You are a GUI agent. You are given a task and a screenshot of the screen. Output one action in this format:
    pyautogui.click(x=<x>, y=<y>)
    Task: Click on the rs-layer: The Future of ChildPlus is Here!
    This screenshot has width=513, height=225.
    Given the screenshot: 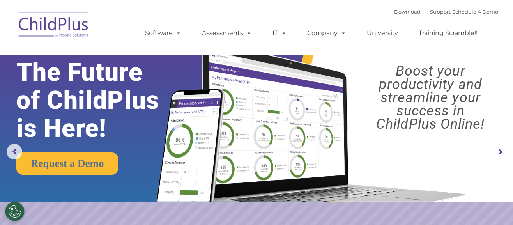 What is the action you would take?
    pyautogui.click(x=98, y=101)
    